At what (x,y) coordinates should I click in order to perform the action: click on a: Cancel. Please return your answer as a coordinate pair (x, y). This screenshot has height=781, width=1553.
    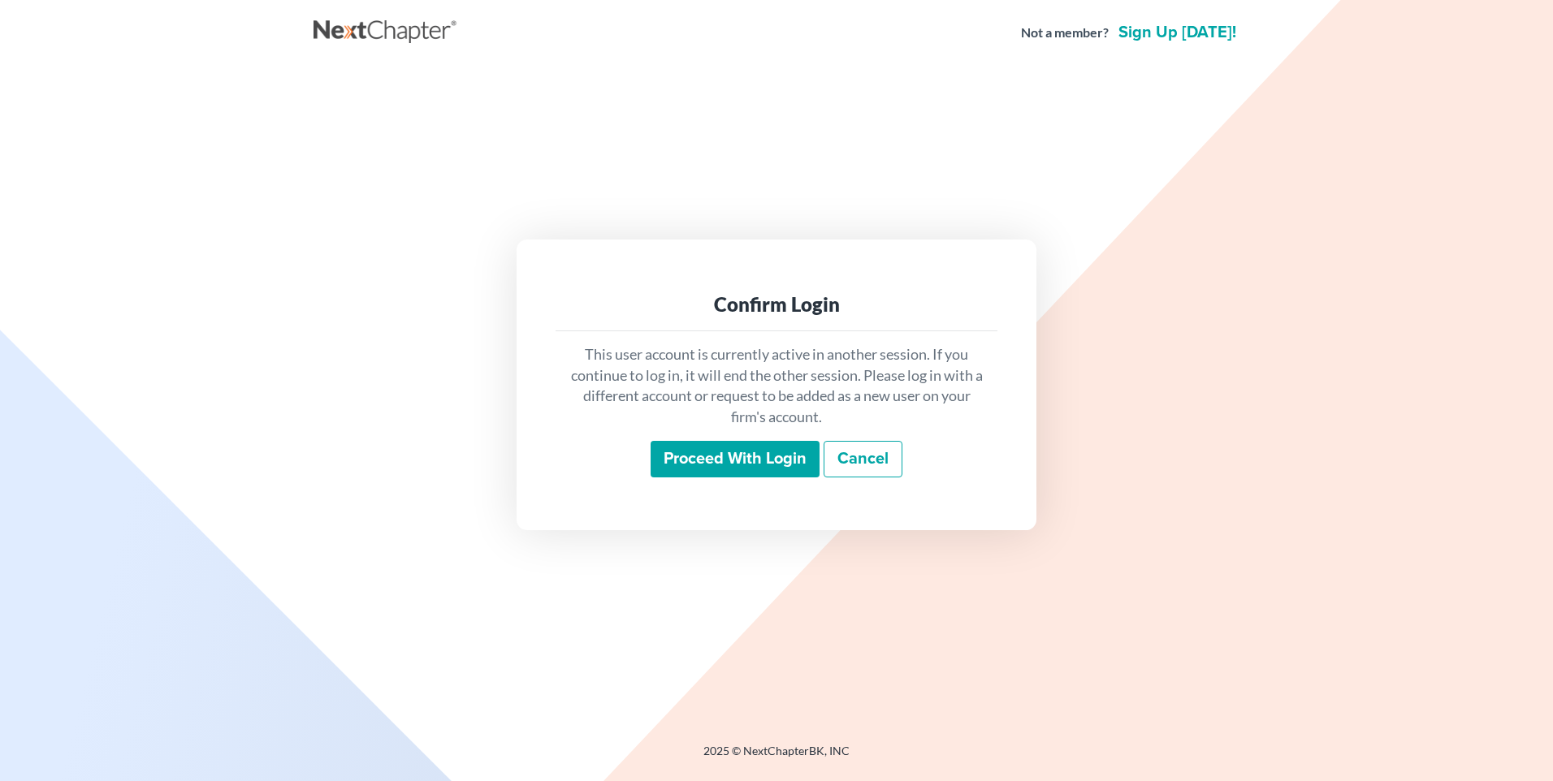
    Looking at the image, I should click on (862, 460).